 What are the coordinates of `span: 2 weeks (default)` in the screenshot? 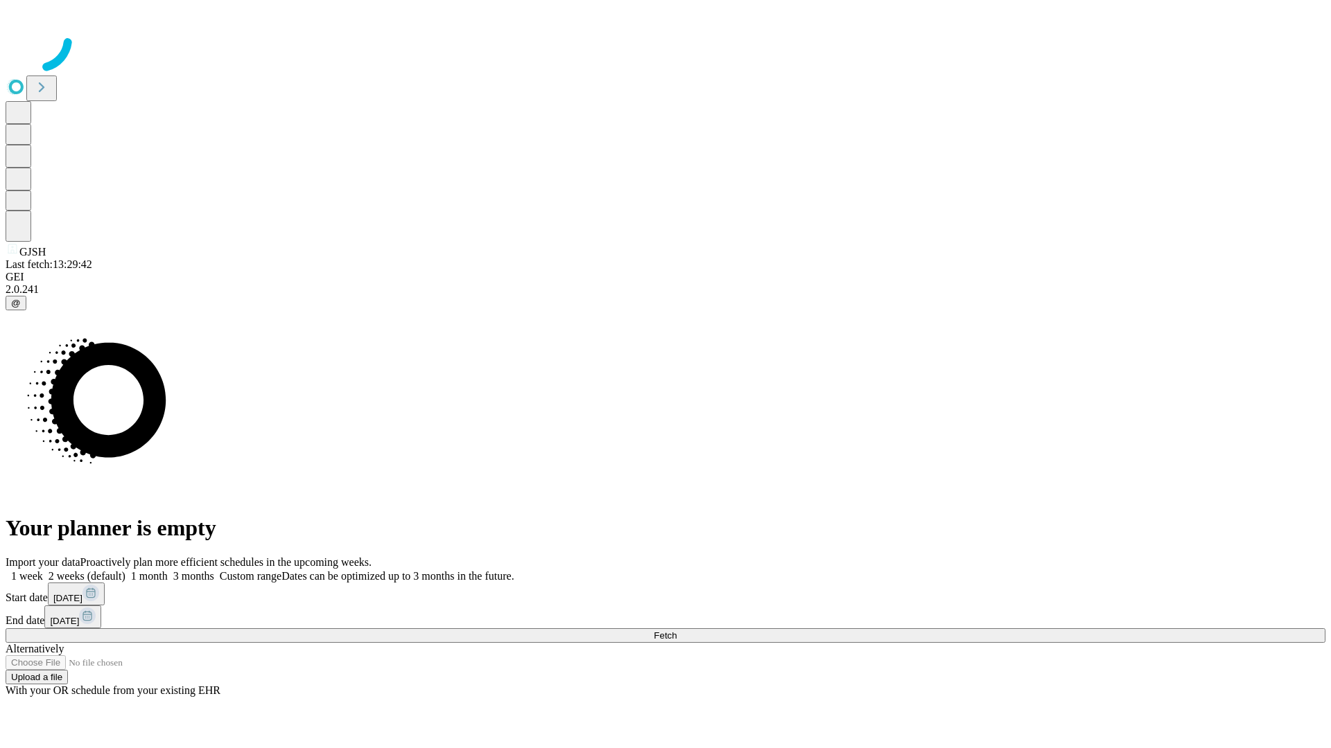 It's located at (87, 576).